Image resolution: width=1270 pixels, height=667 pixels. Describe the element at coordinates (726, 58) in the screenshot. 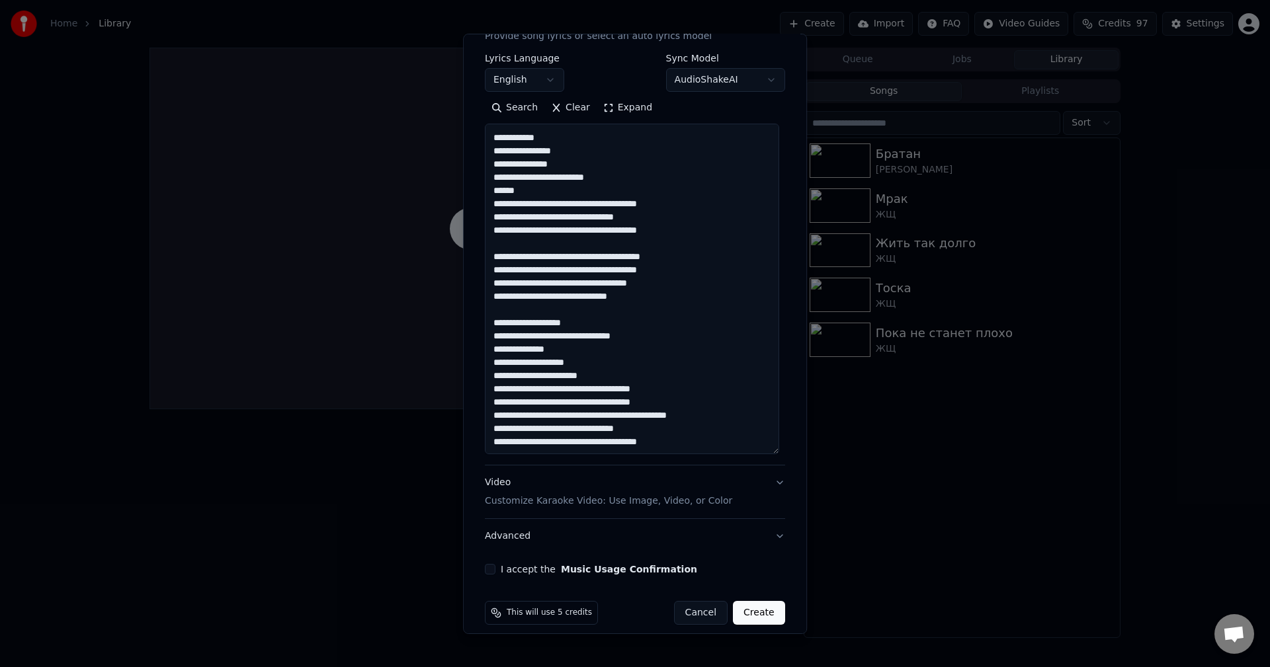

I see `label: Sync Model` at that location.